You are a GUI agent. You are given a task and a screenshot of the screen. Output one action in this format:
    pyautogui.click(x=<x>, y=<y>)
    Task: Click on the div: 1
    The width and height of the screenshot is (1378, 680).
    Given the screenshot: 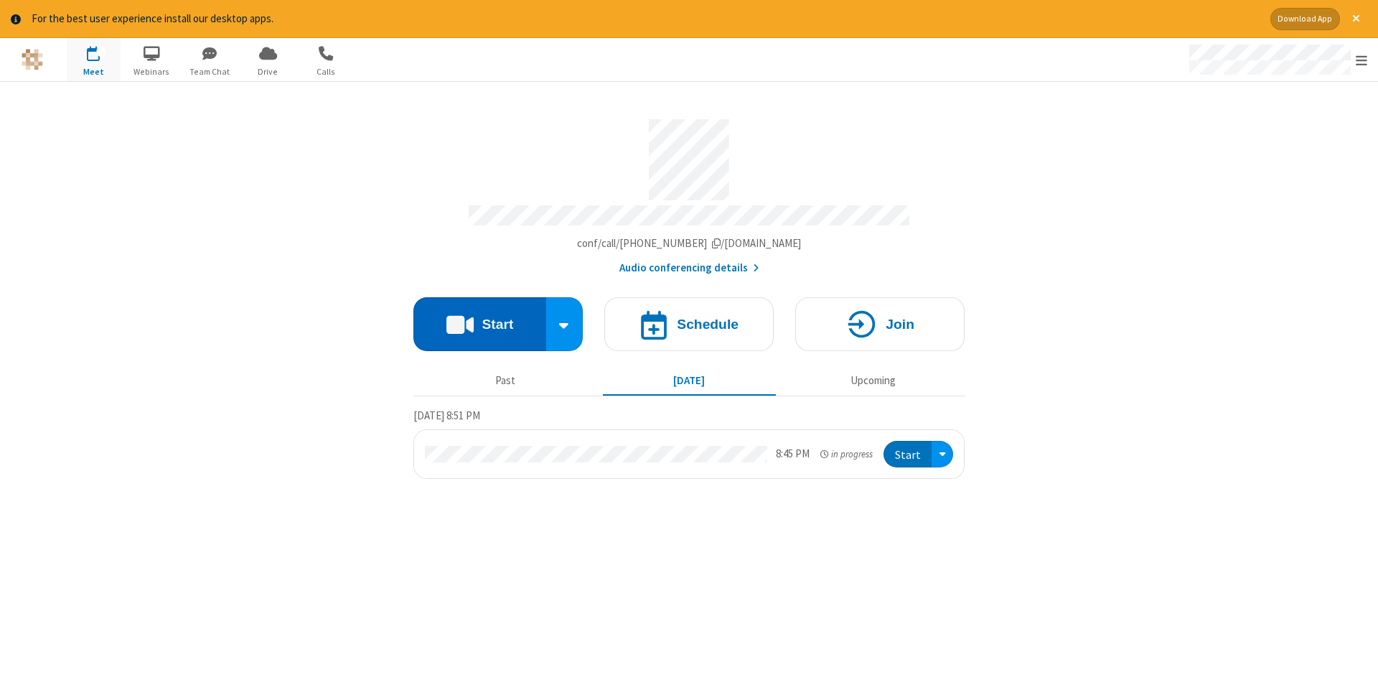 What is the action you would take?
    pyautogui.click(x=101, y=51)
    